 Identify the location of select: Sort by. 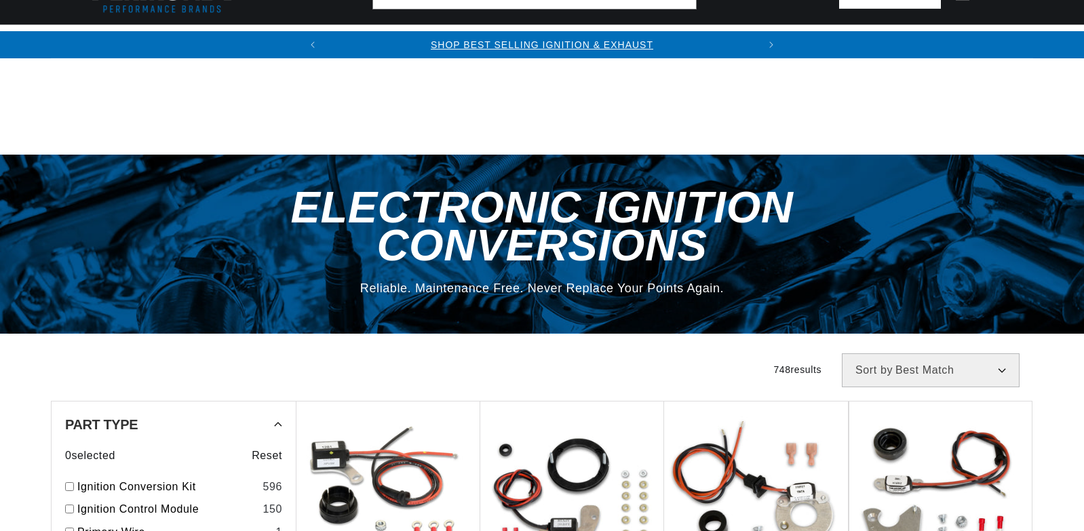
(931, 370).